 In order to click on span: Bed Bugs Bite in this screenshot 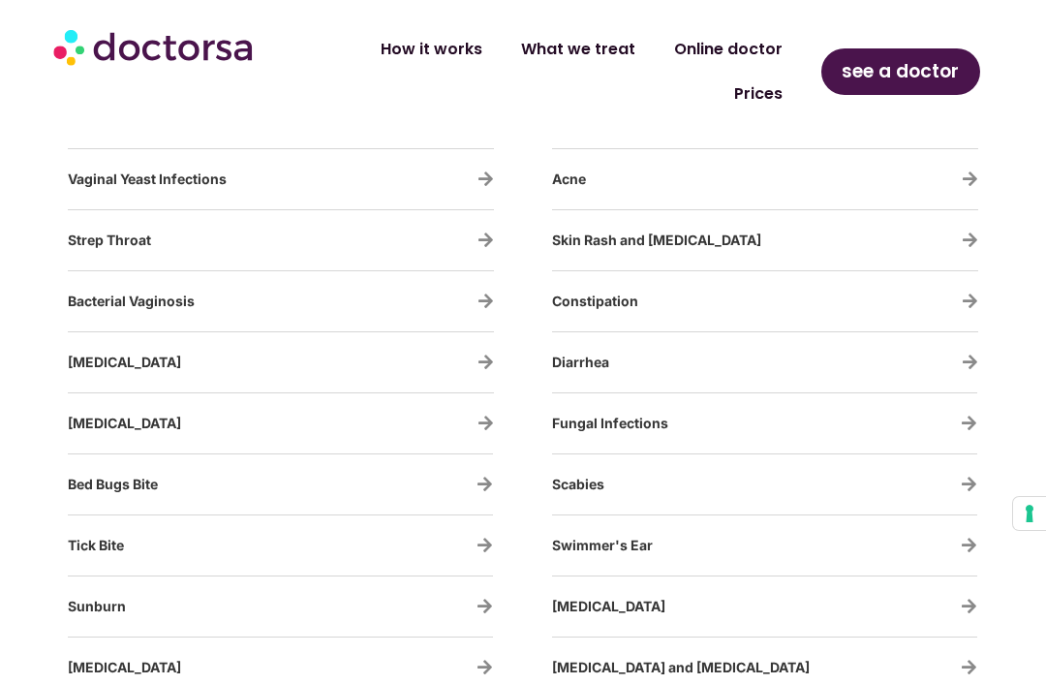, I will do `click(112, 483)`.